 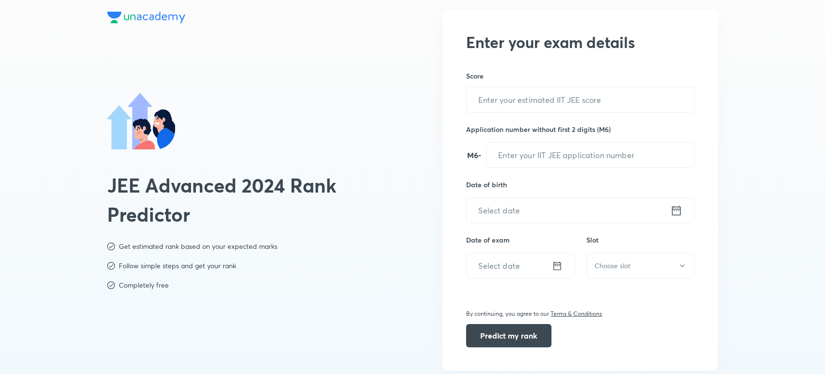 I want to click on button: Choose slot, so click(x=640, y=265).